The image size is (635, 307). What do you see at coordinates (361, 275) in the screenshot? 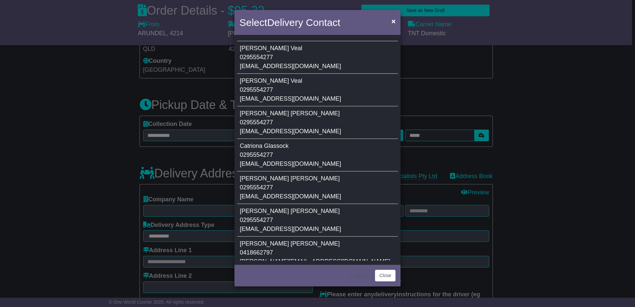
I see `button: < Back` at bounding box center [361, 275].